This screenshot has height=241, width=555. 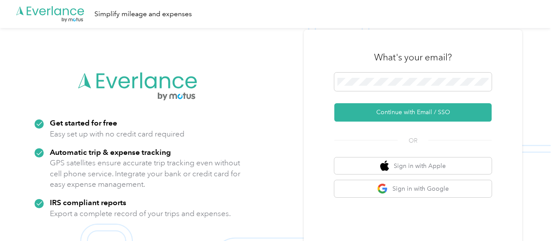 What do you see at coordinates (117, 134) in the screenshot?
I see `p: Easy set up with no credit card required` at bounding box center [117, 134].